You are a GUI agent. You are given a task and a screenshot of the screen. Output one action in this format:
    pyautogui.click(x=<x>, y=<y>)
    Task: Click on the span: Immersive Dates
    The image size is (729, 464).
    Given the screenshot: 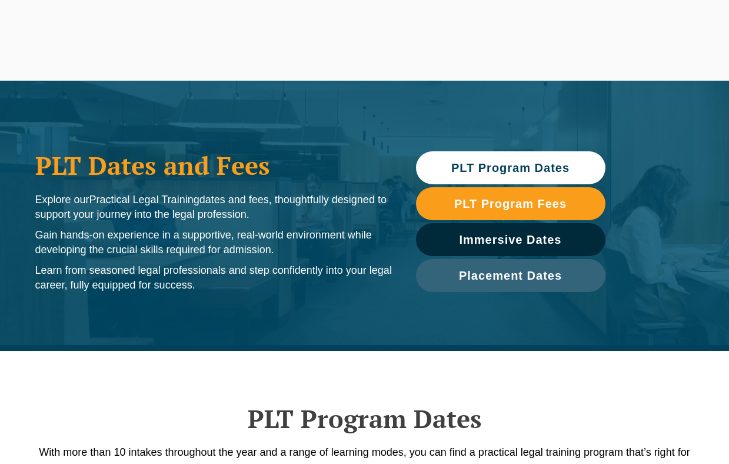 What is the action you would take?
    pyautogui.click(x=511, y=240)
    